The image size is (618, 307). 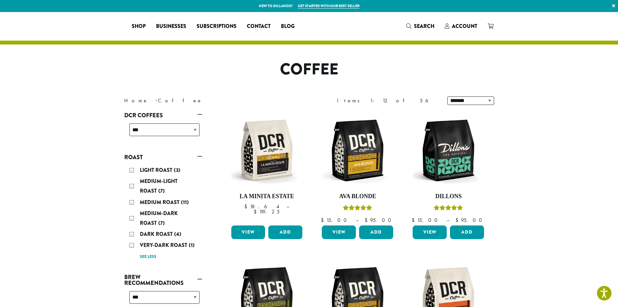 I want to click on div: DCR Coffees, so click(x=163, y=132).